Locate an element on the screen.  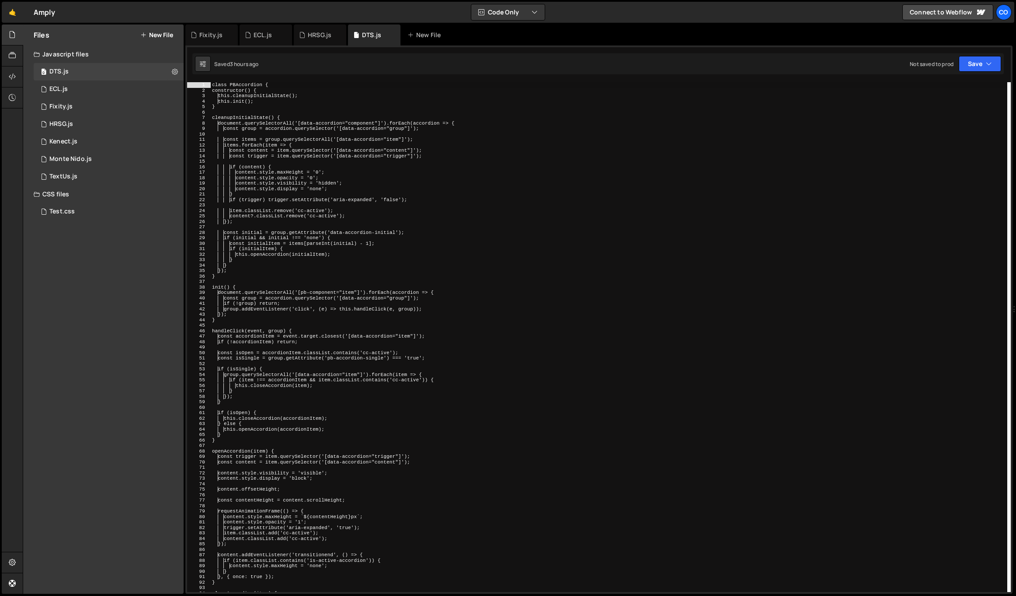
div: 29 is located at coordinates (199, 238).